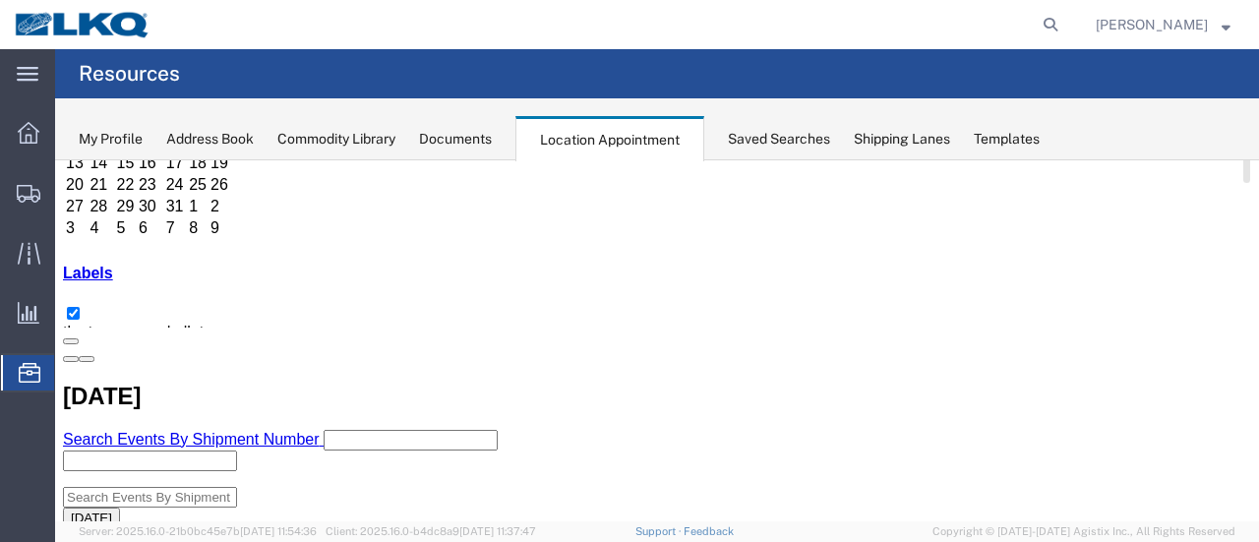 This screenshot has width=1259, height=542. What do you see at coordinates (136, 278) in the screenshot?
I see `span: Search Events By Shipment Number` at bounding box center [136, 278].